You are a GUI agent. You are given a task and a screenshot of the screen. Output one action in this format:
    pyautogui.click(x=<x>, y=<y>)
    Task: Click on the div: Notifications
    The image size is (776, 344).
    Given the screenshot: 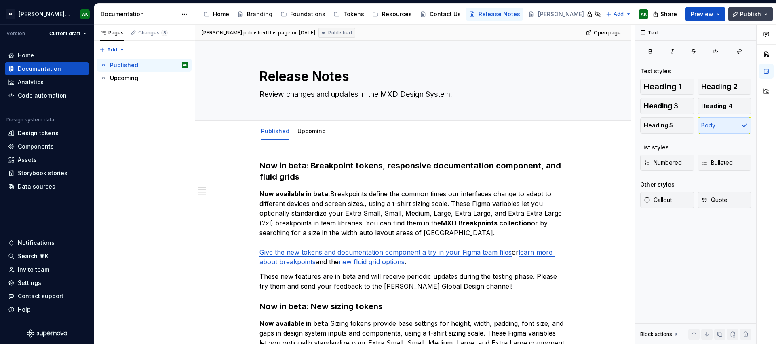 What is the action you would take?
    pyautogui.click(x=36, y=242)
    